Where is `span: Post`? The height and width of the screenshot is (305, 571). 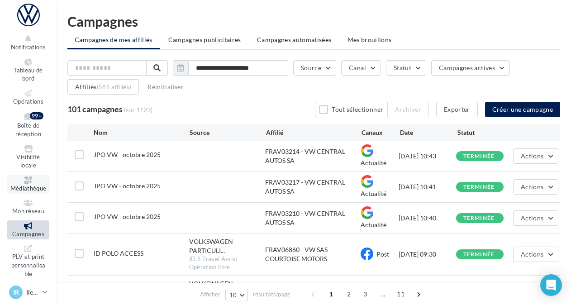 span: Post is located at coordinates (383, 254).